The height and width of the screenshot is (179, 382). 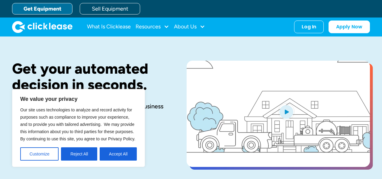 What do you see at coordinates (349, 27) in the screenshot?
I see `a: Apply Now` at bounding box center [349, 27].